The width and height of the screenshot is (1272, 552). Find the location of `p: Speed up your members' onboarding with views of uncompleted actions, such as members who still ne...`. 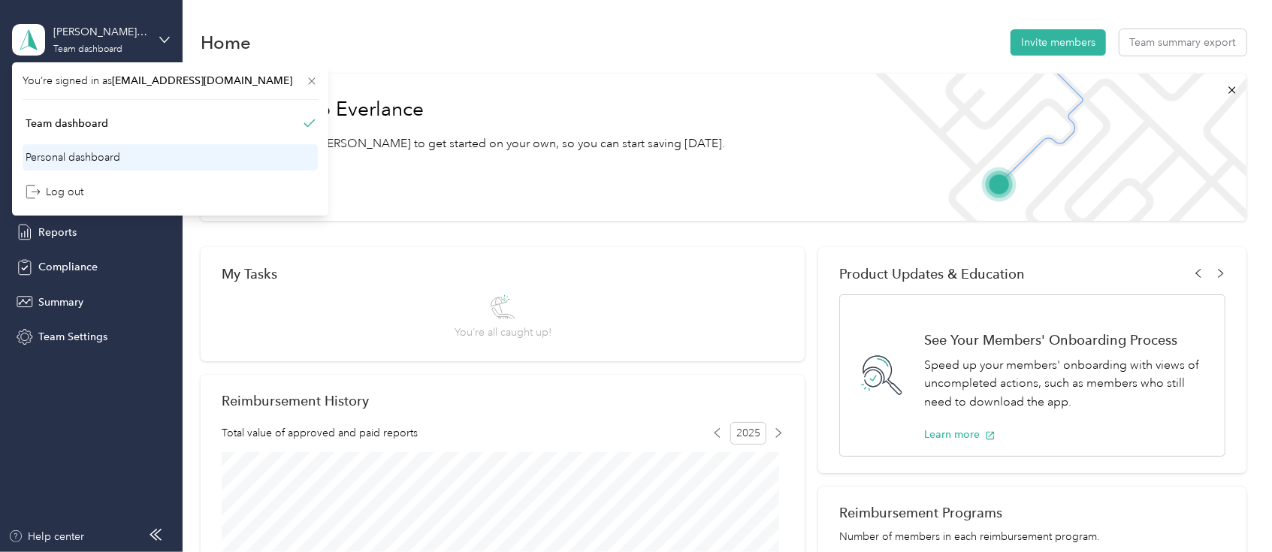

p: Speed up your members' onboarding with views of uncompleted actions, such as members who still ne... is located at coordinates (1066, 384).